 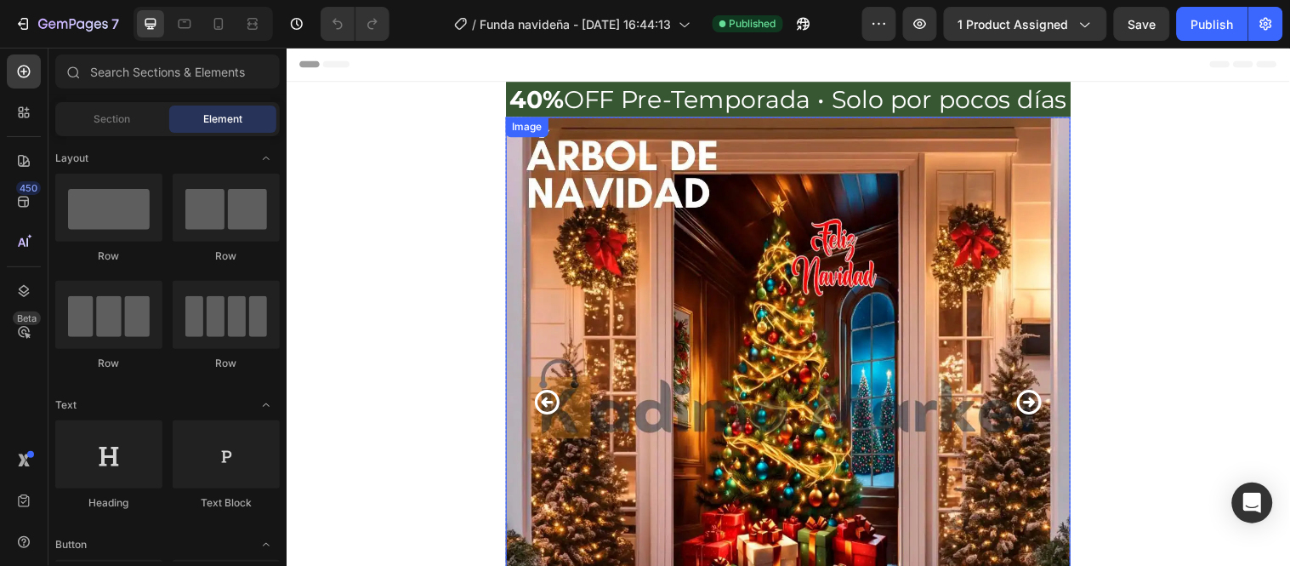 I want to click on button: 1 product assigned, so click(x=1026, y=24).